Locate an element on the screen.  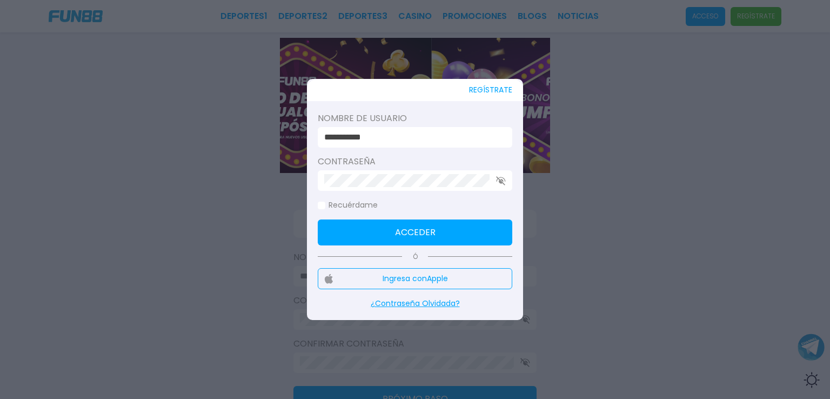
button: Acceder is located at coordinates (415, 232).